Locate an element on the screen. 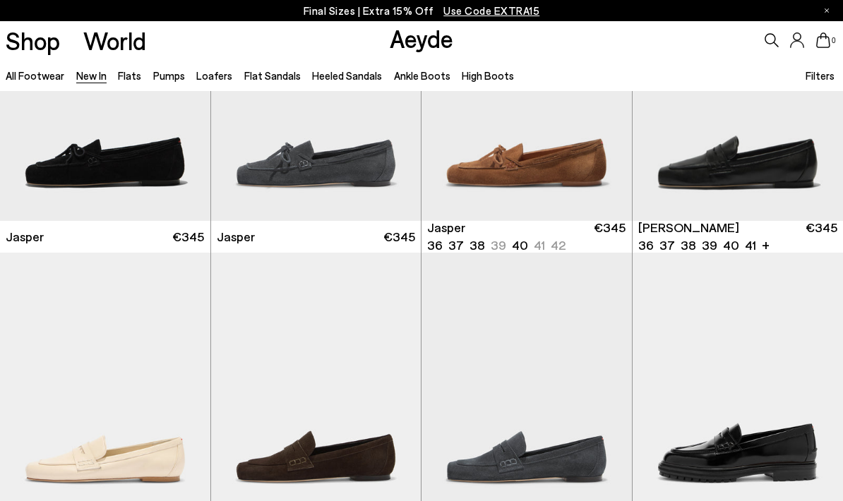 This screenshot has height=501, width=843. a: High Boots is located at coordinates (488, 76).